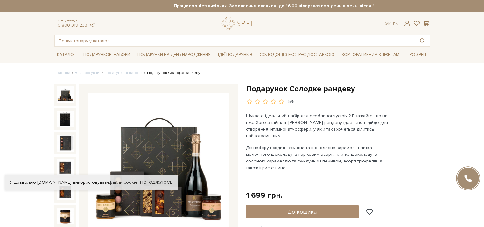 Image resolution: width=484 pixels, height=227 pixels. What do you see at coordinates (302, 212) in the screenshot?
I see `span: До кошика` at bounding box center [302, 212].